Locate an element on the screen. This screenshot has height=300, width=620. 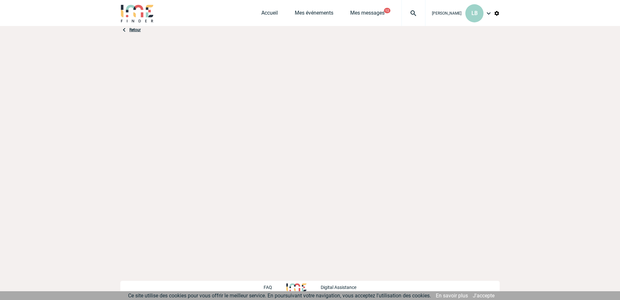
a: FAQ is located at coordinates (275, 286).